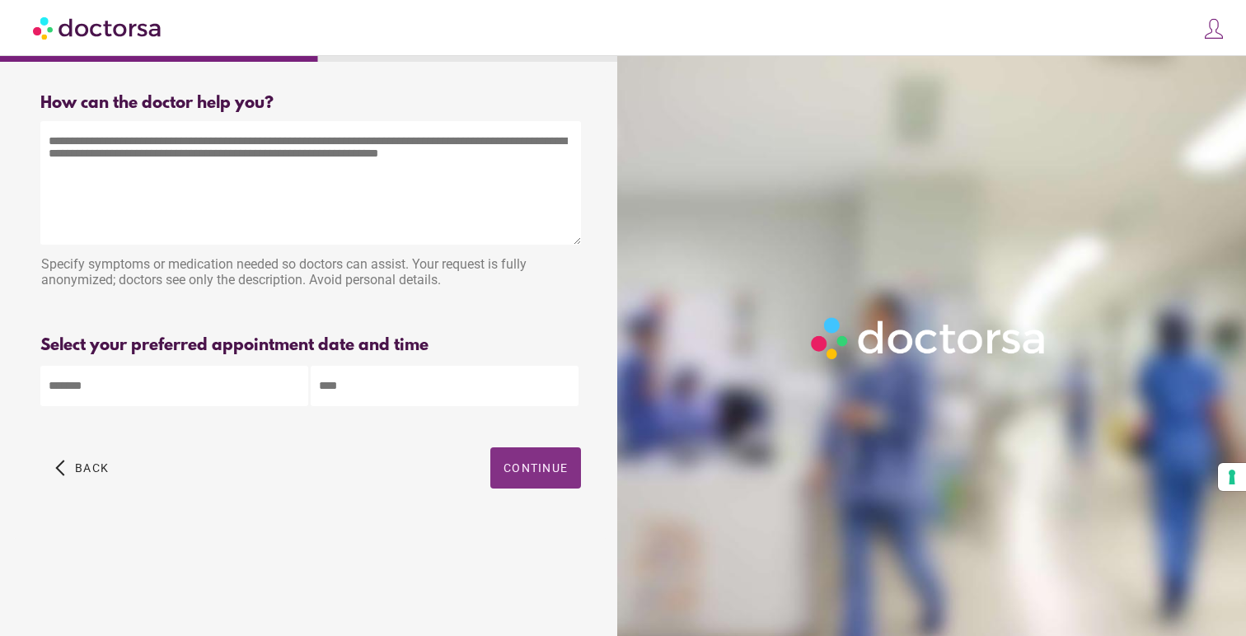 The image size is (1246, 636). What do you see at coordinates (536, 468) in the screenshot?
I see `span: Continue` at bounding box center [536, 468].